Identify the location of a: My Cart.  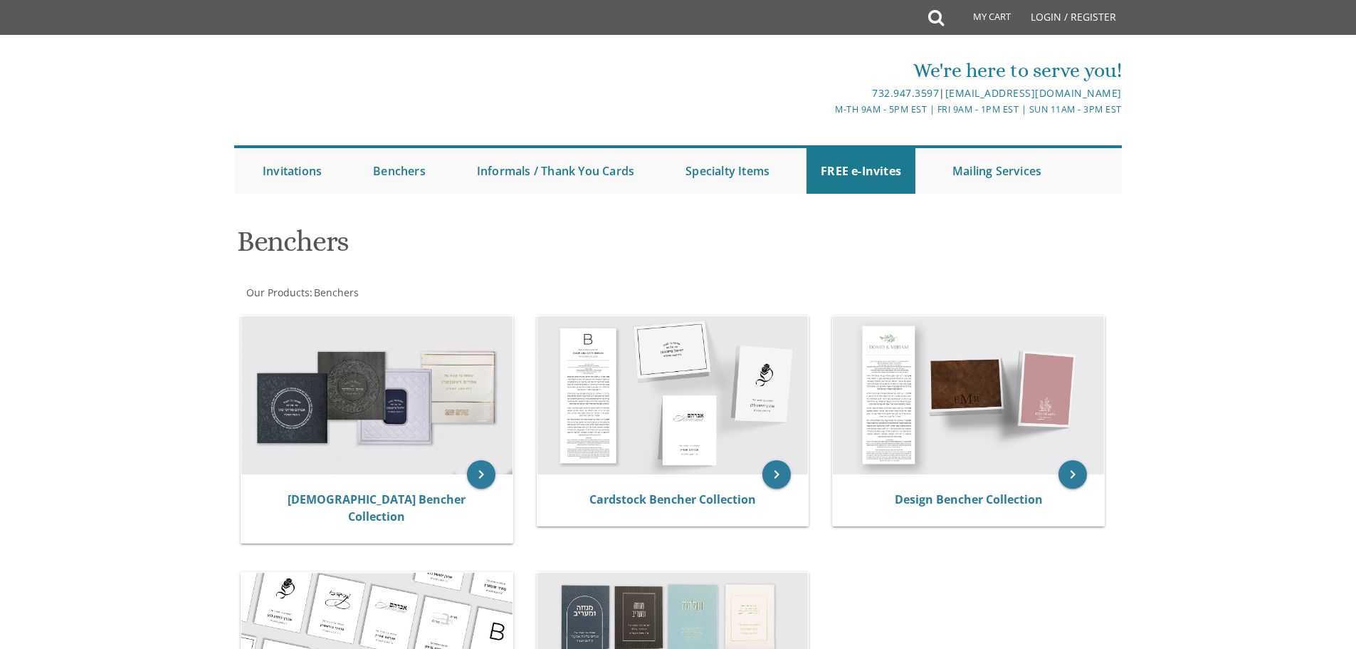
(982, 19).